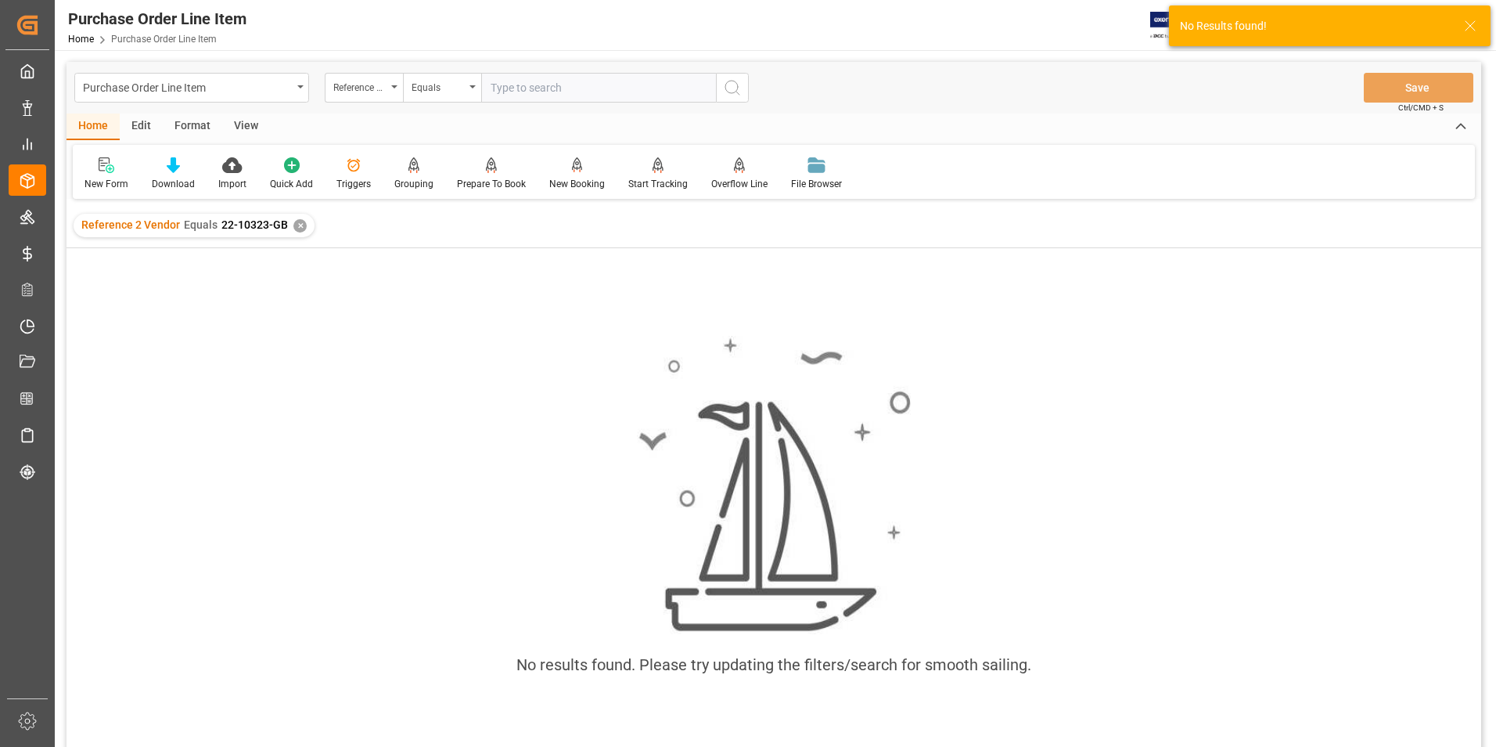  Describe the element at coordinates (354, 184) in the screenshot. I see `div: Triggers` at that location.